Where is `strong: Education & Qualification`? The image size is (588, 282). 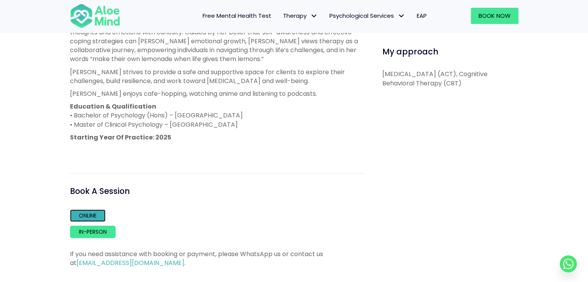
strong: Education & Qualification is located at coordinates (113, 106).